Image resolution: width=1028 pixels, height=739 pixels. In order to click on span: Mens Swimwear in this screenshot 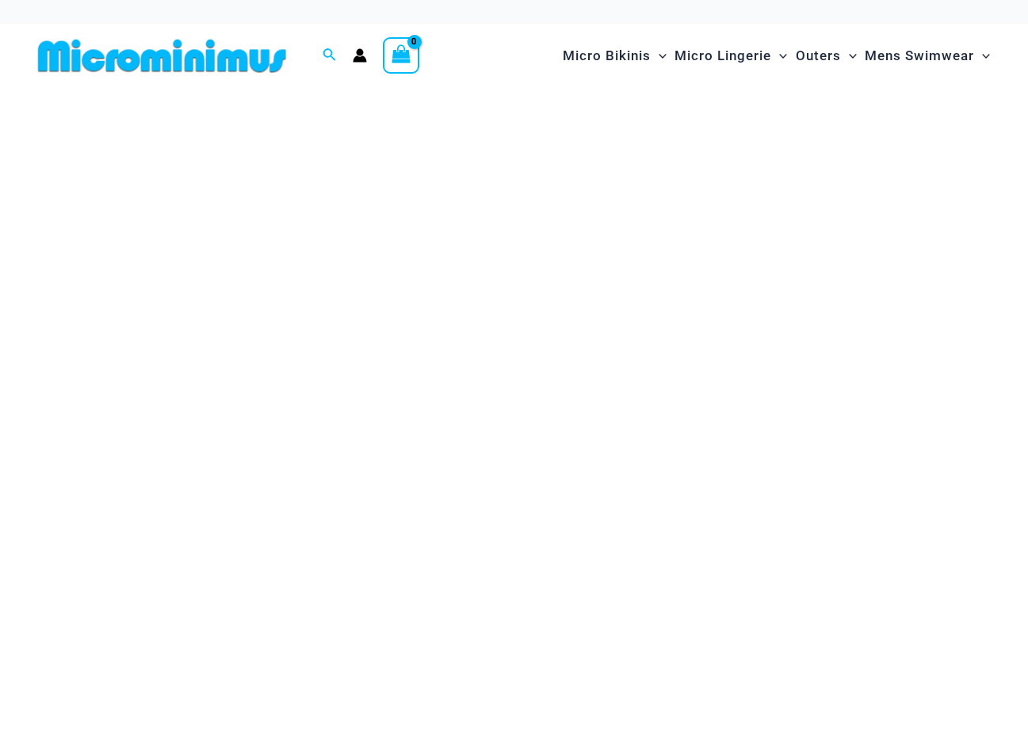, I will do `click(919, 55)`.